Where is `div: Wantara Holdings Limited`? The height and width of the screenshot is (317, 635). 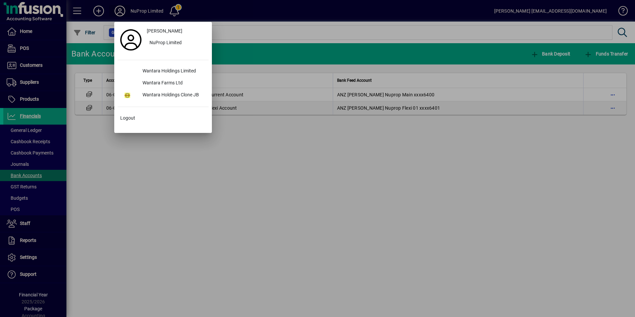 div: Wantara Holdings Limited is located at coordinates (173, 71).